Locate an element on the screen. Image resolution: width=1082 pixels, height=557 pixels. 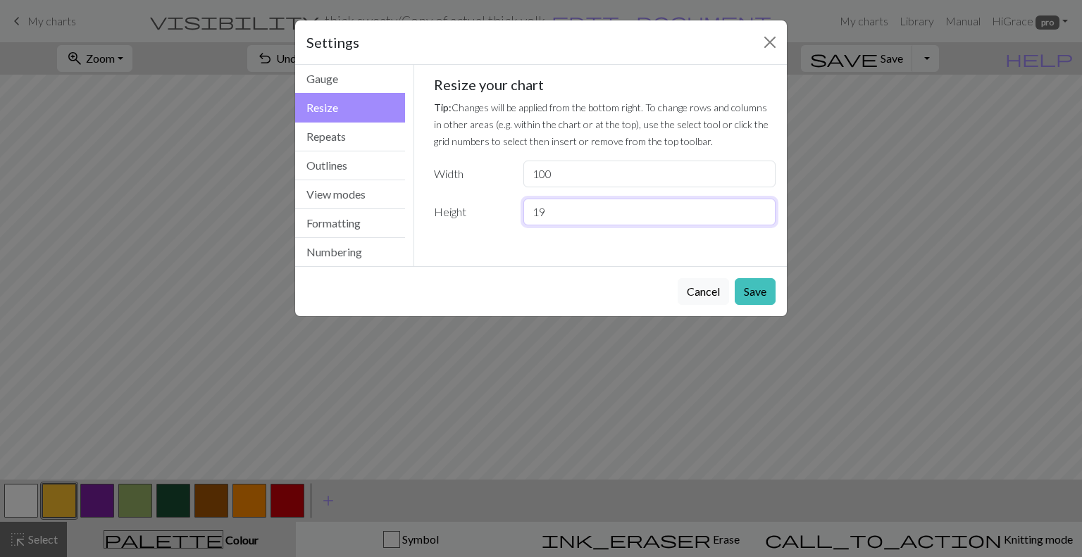
h5: Settings is located at coordinates (332, 42).